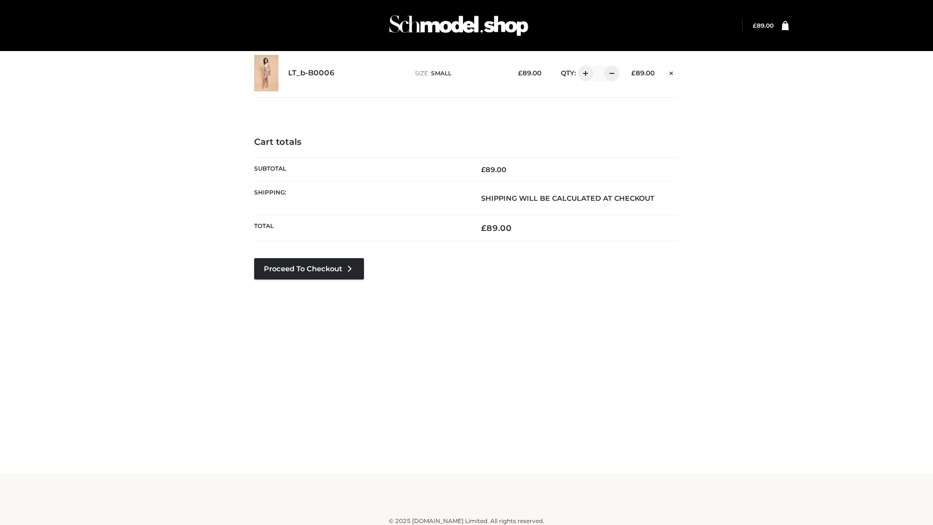 The width and height of the screenshot is (933, 525). I want to click on a: Schmodel Admin 964, so click(459, 25).